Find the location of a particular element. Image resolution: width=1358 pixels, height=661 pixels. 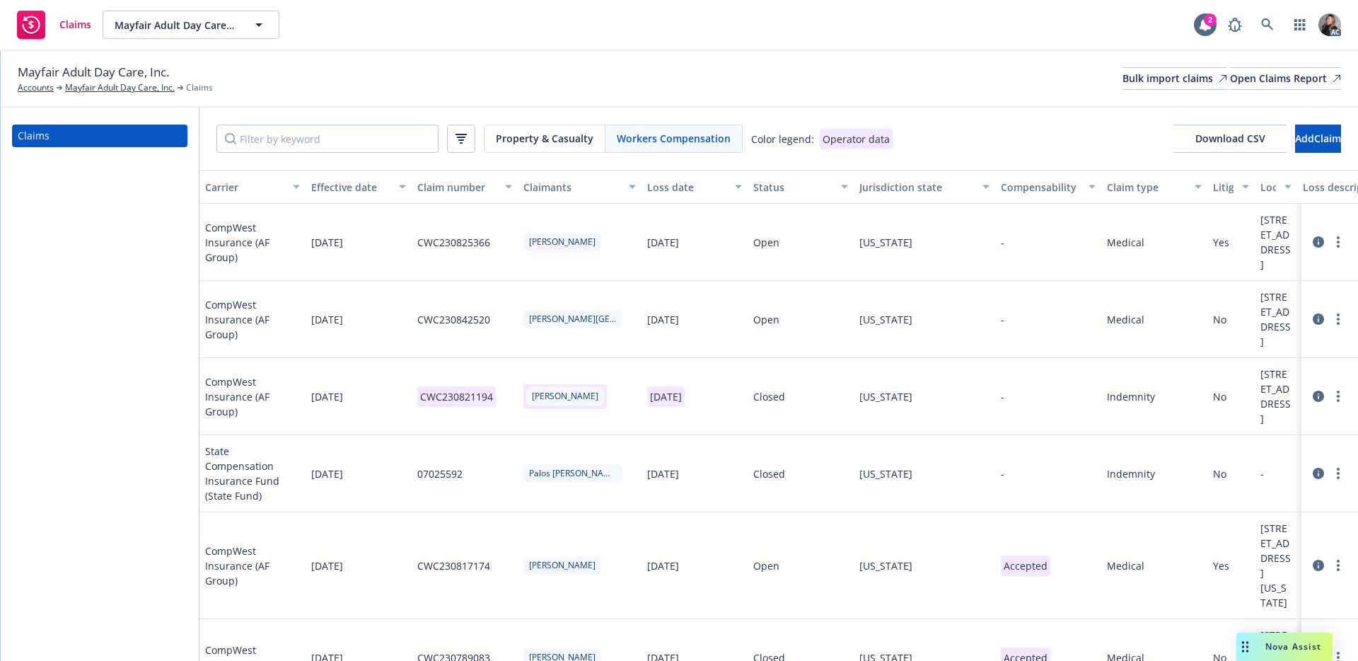

a: Accounts is located at coordinates (35, 88).